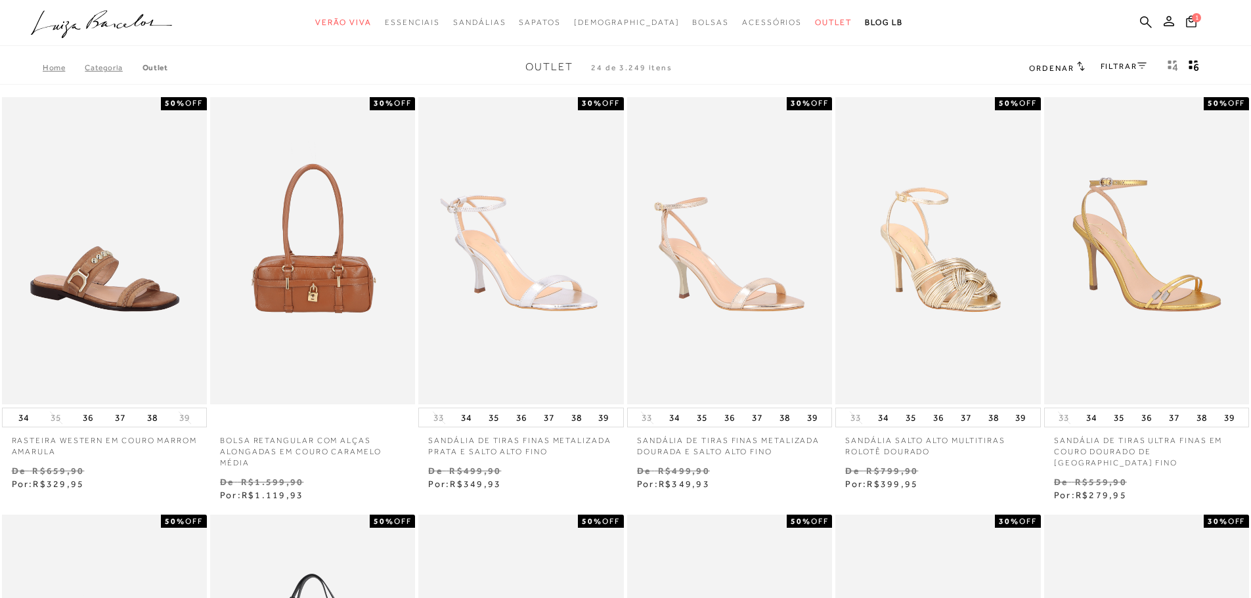 The width and height of the screenshot is (1251, 598). Describe the element at coordinates (938, 251) in the screenshot. I see `a: SANDÁLIA SALTO ALTO MULTITIRAS ROLOTÊ DOURADO SANDÁLIA SALTO ALTO MULTITIRAS ROLOTÊ DOURADO` at that location.